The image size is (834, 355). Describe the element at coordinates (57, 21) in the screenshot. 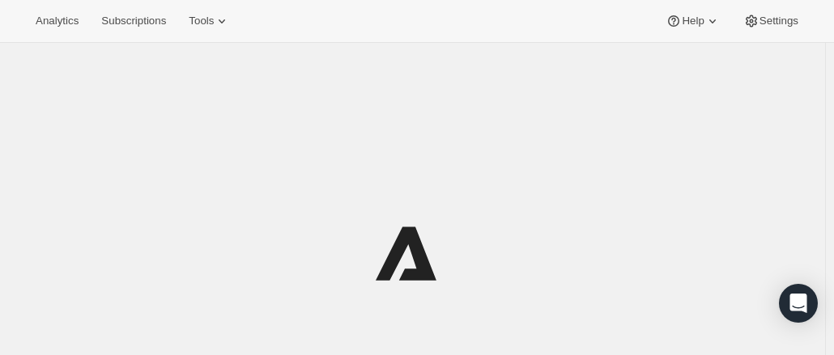

I see `button: Analytics` at that location.